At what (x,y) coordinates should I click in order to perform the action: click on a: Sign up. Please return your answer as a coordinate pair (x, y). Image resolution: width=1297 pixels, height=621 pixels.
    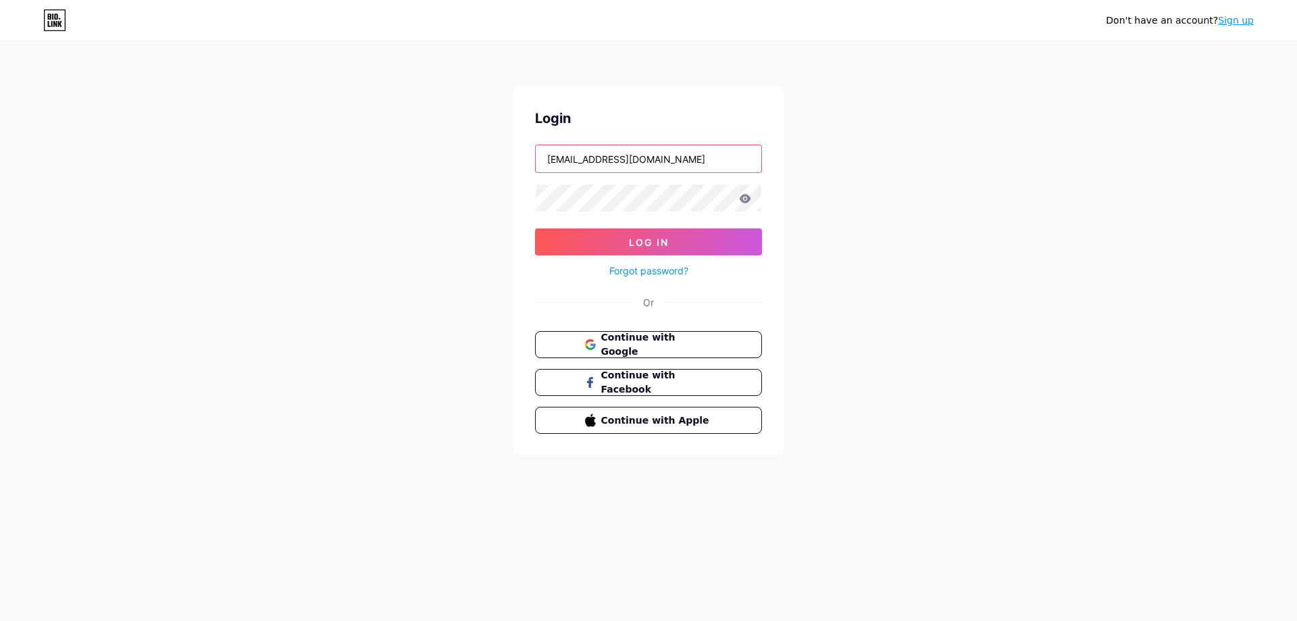
    Looking at the image, I should click on (1236, 20).